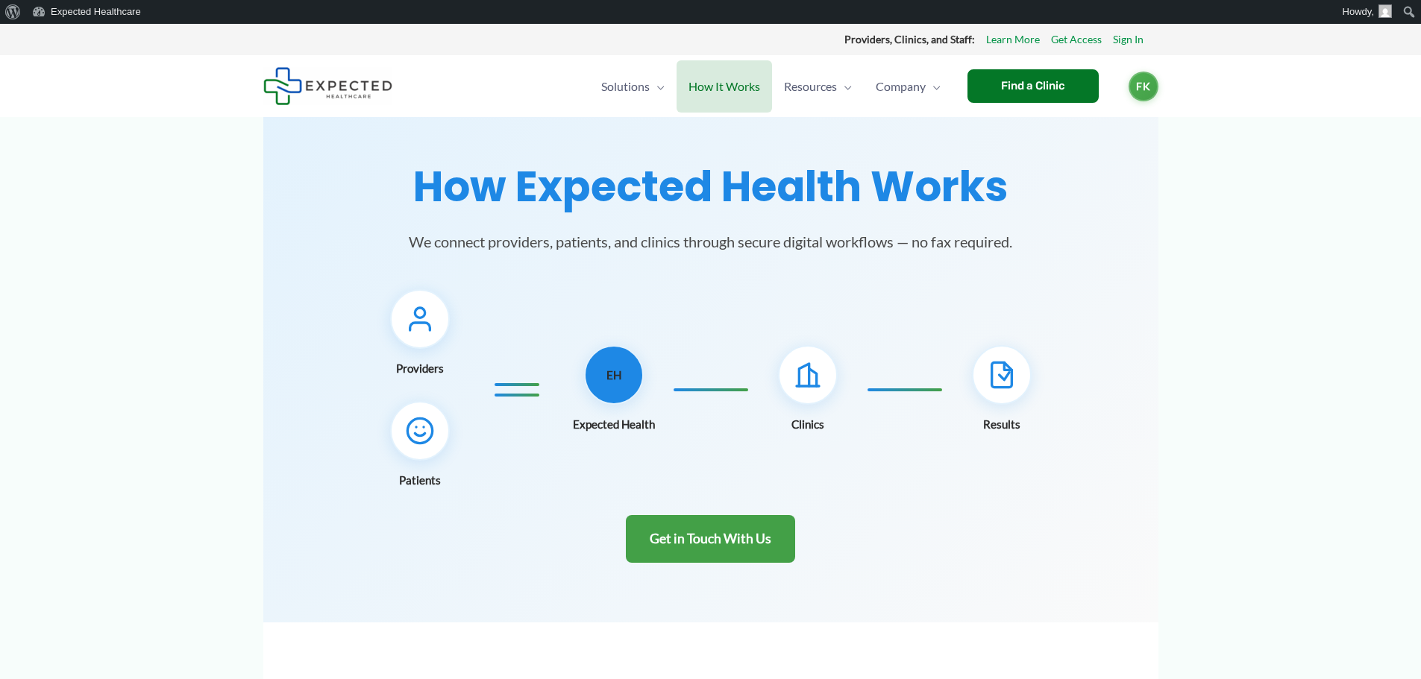 This screenshot has height=679, width=1421. I want to click on a: Learn More, so click(1013, 40).